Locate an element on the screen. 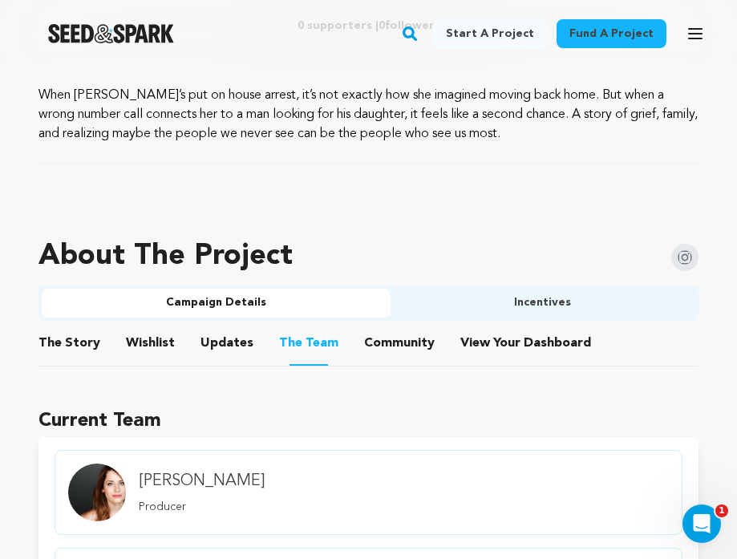  img: Seed&Spark Logo Dark Mode is located at coordinates (111, 34).